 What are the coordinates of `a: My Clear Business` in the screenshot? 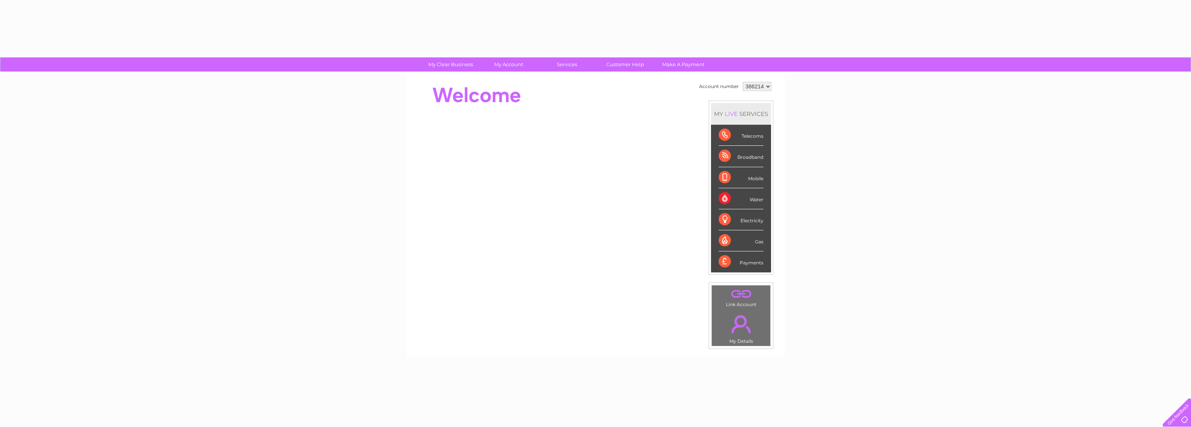 It's located at (450, 64).